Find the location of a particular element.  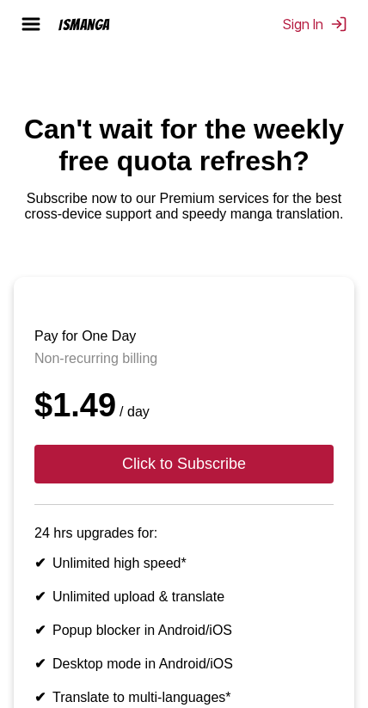

h3: Pay for One Day is located at coordinates (184, 336).